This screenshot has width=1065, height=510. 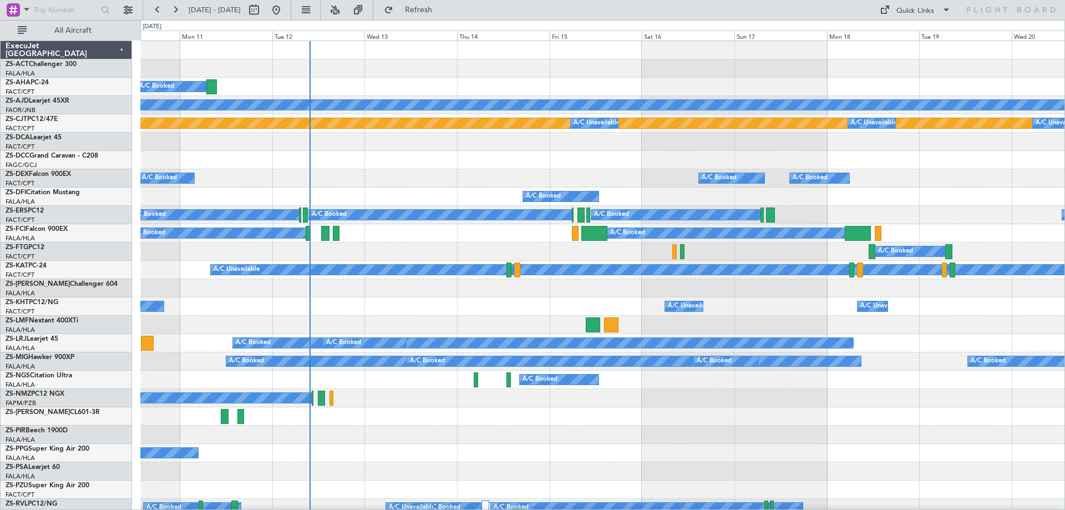 What do you see at coordinates (965, 35) in the screenshot?
I see `div: Tue 19` at bounding box center [965, 35].